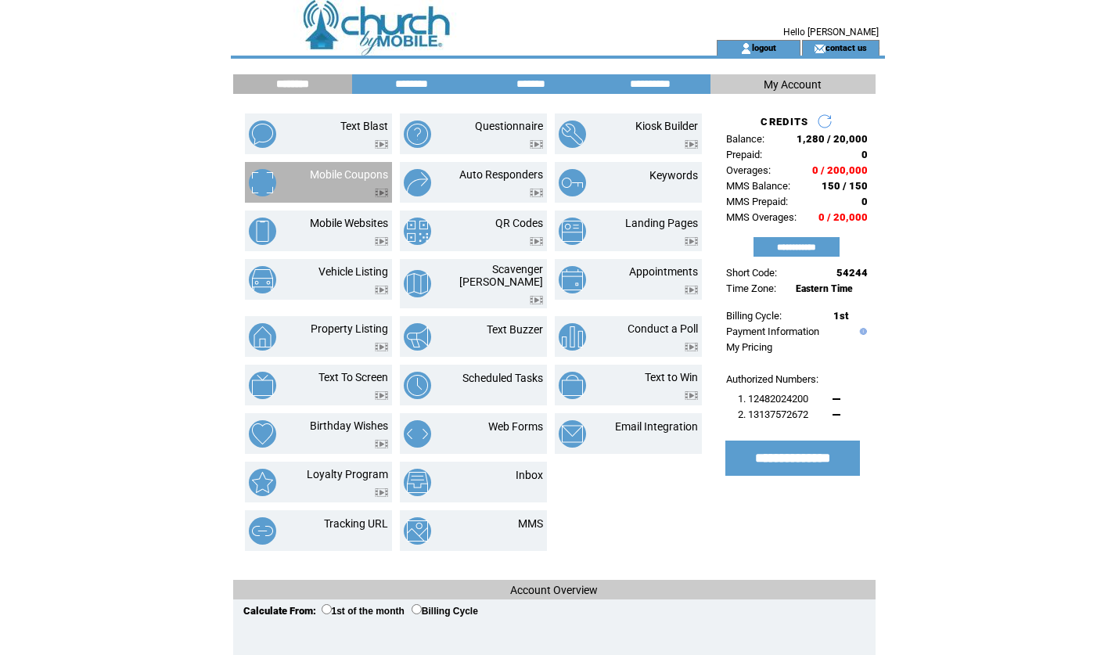 This screenshot has width=1115, height=655. I want to click on span: Account Overview, so click(554, 590).